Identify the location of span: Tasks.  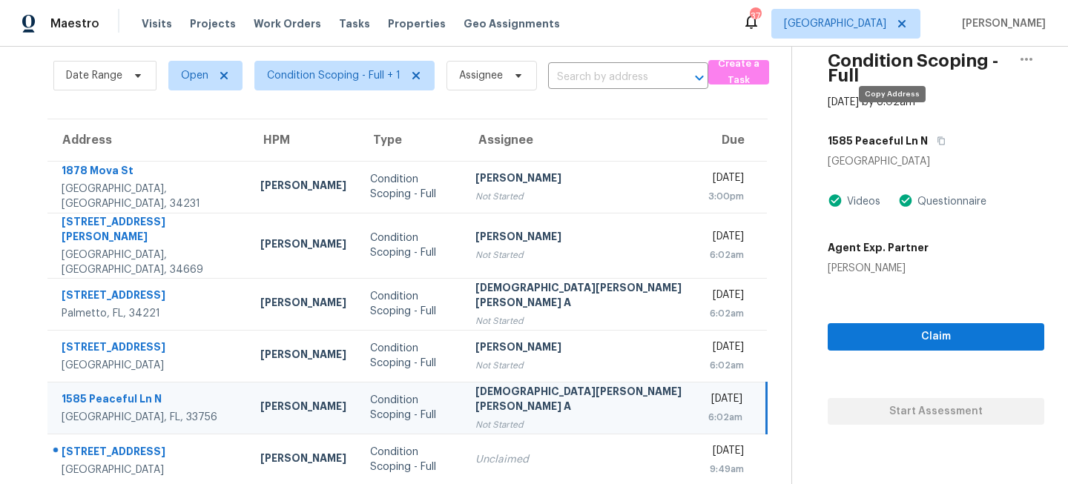
(354, 24).